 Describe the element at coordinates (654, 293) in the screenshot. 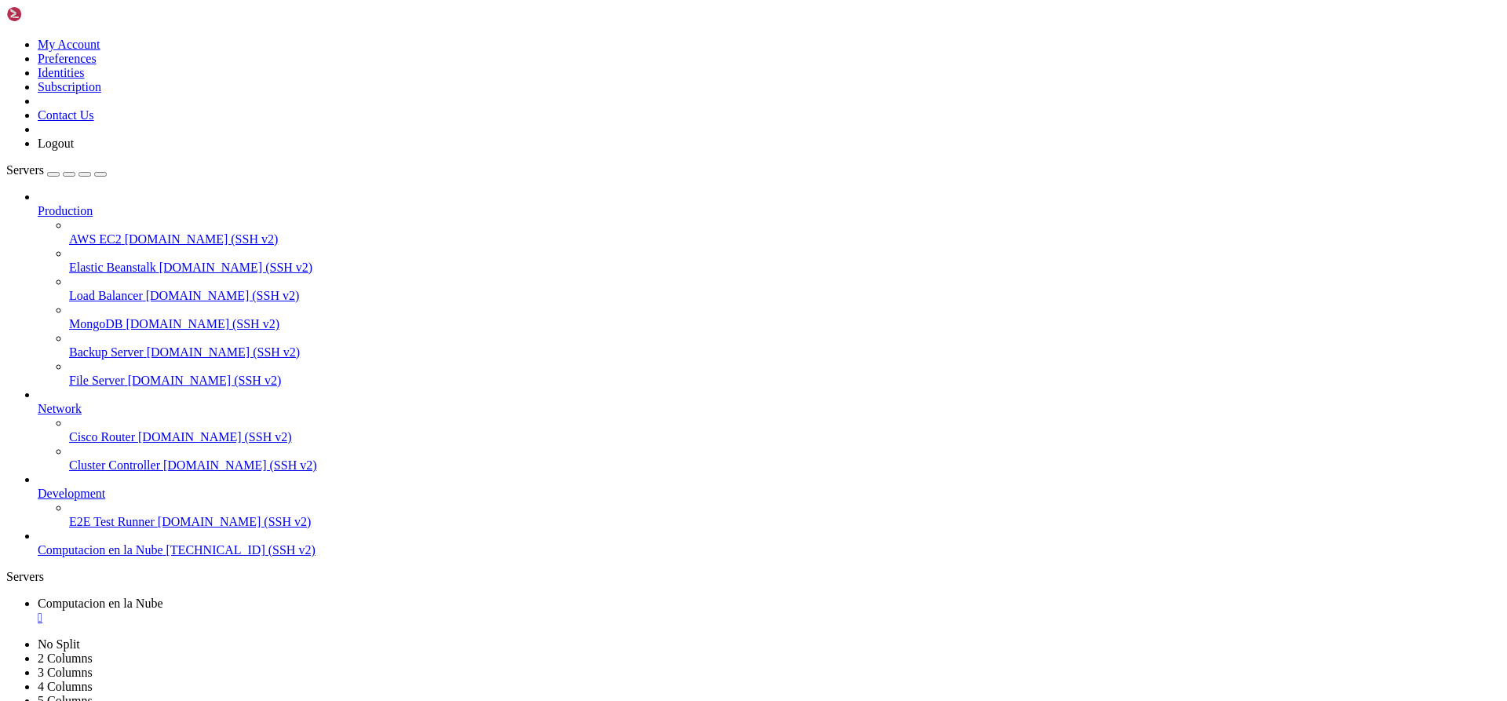

I see `x-row: The list of available updates is more than a week old.` at that location.